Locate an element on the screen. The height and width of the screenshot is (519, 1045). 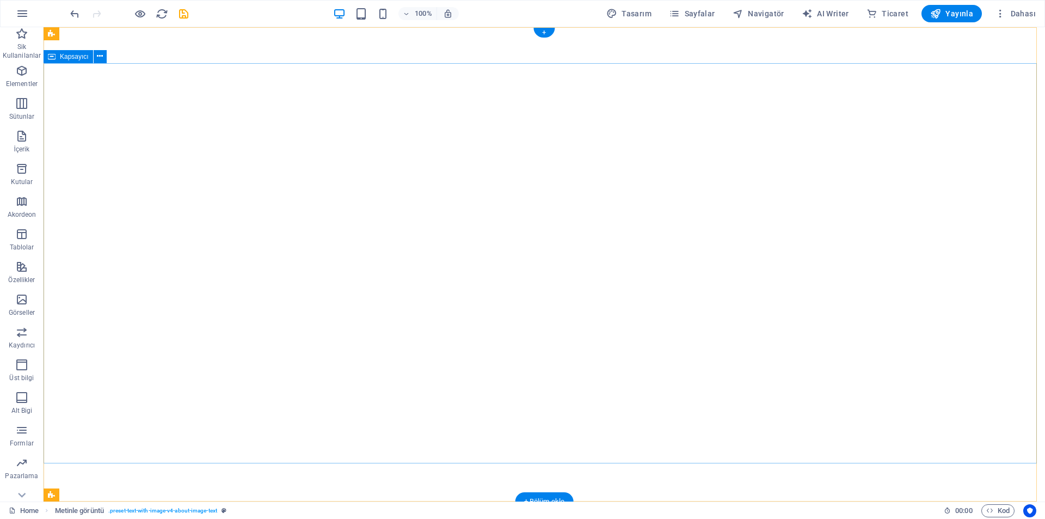
button: reload is located at coordinates (162, 14).